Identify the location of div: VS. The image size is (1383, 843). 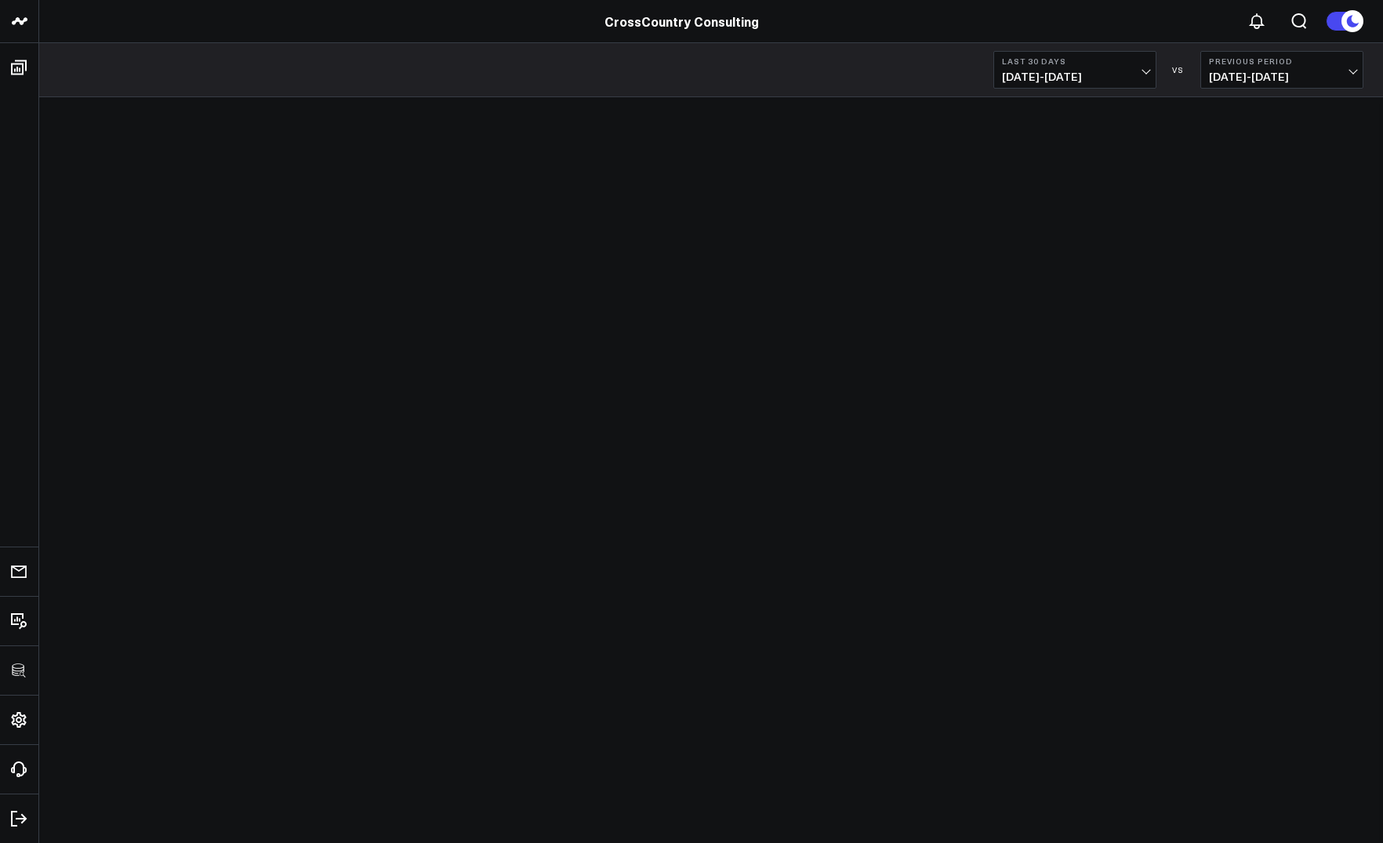
(1178, 70).